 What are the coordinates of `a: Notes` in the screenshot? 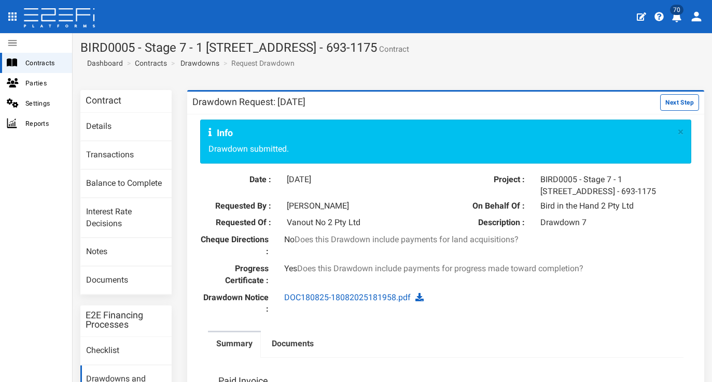 It's located at (126, 252).